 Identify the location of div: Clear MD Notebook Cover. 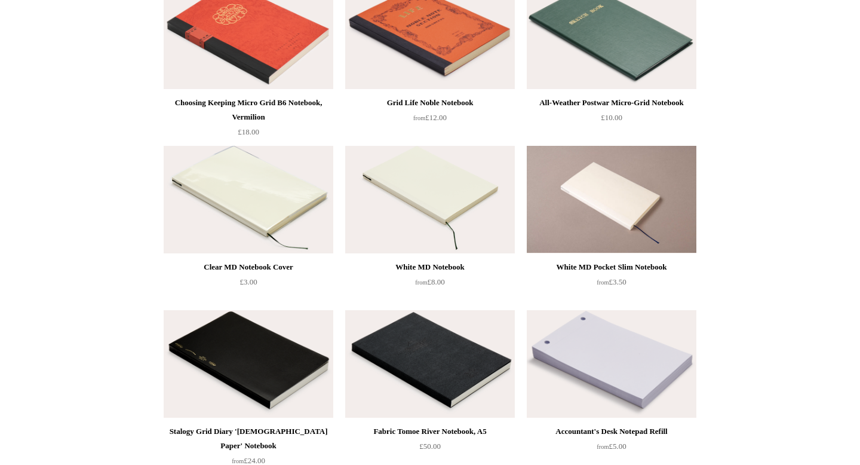
(248, 267).